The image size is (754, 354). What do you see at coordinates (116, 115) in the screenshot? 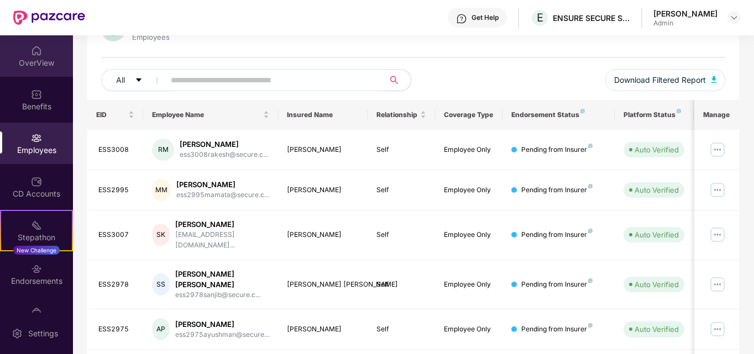
I see `th: EID` at bounding box center [116, 115].